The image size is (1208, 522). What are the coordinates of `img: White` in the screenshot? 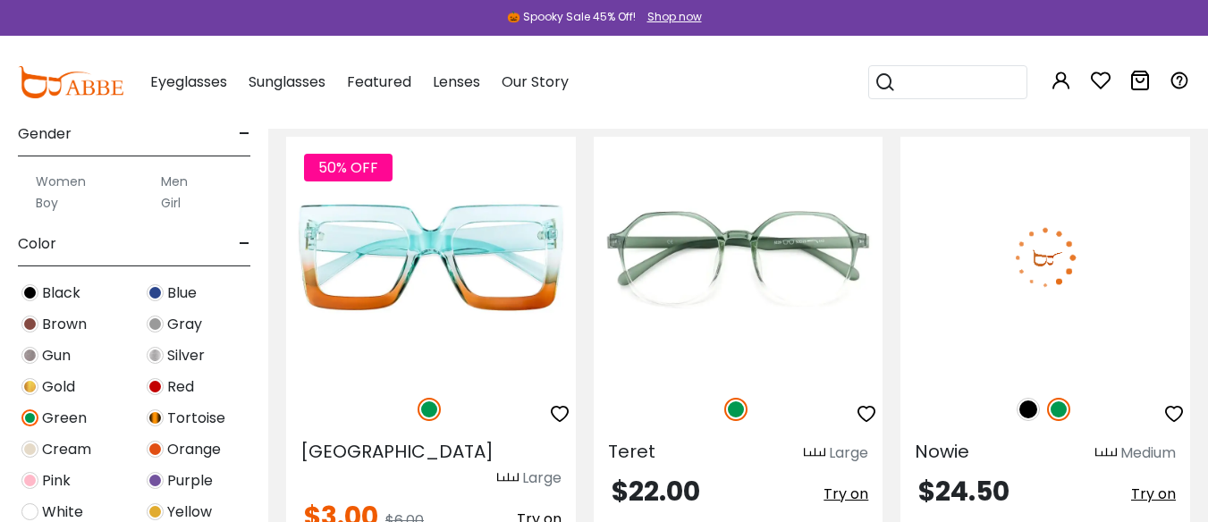 It's located at (30, 511).